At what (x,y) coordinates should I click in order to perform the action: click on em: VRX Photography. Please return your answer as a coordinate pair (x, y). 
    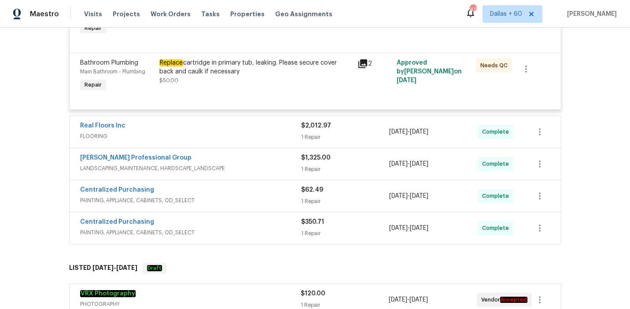
    Looking at the image, I should click on (108, 294).